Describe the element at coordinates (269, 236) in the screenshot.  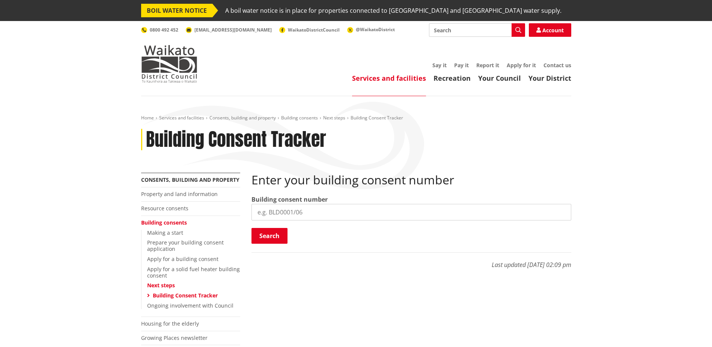
I see `button: Search` at that location.